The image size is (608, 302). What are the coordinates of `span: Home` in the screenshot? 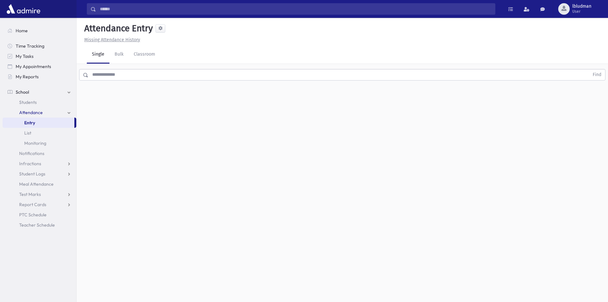 It's located at (22, 31).